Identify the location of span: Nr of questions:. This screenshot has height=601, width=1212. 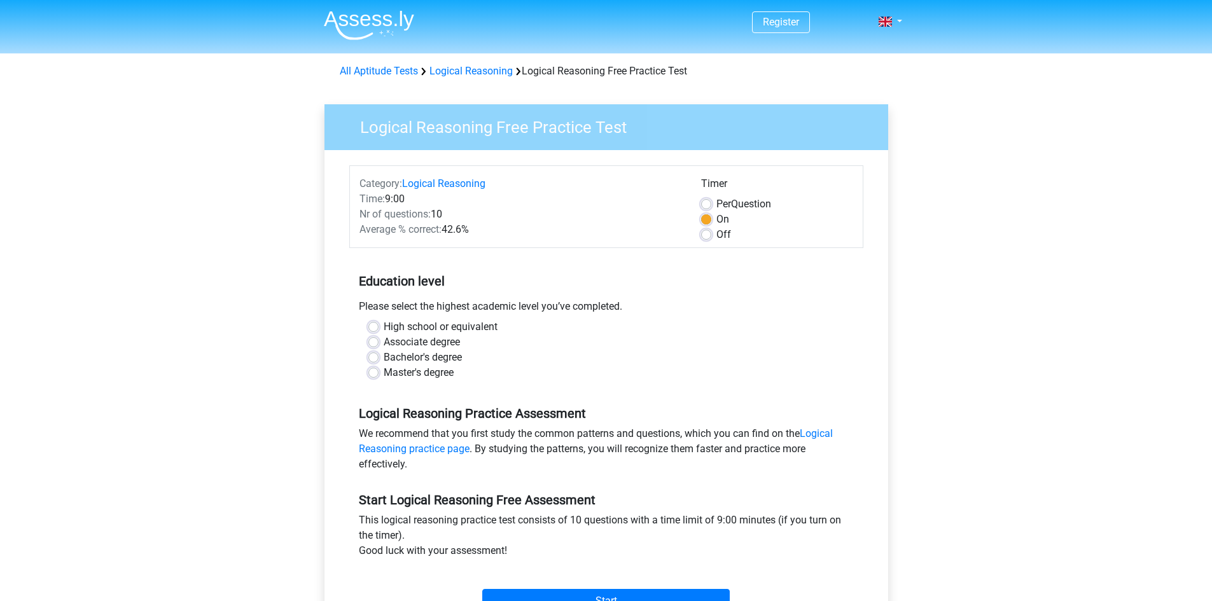
(395, 214).